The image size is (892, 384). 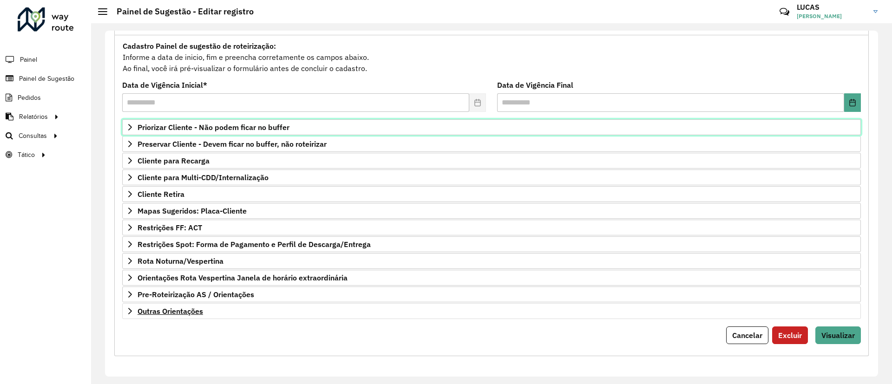 I want to click on button: Cancelar, so click(x=747, y=335).